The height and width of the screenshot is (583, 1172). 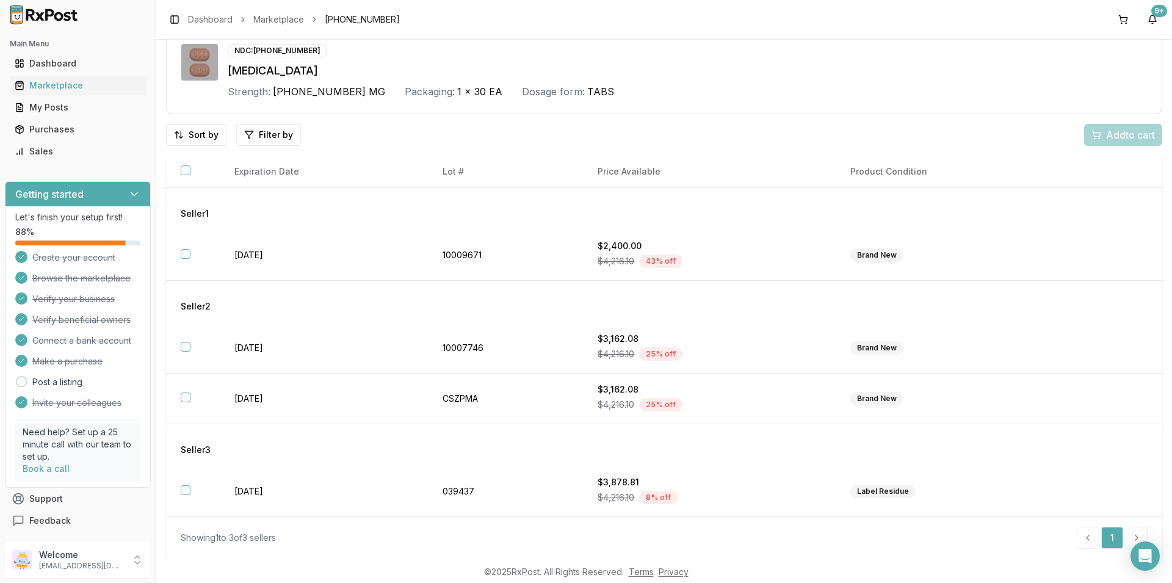 What do you see at coordinates (203, 135) in the screenshot?
I see `span: Sort by` at bounding box center [203, 135].